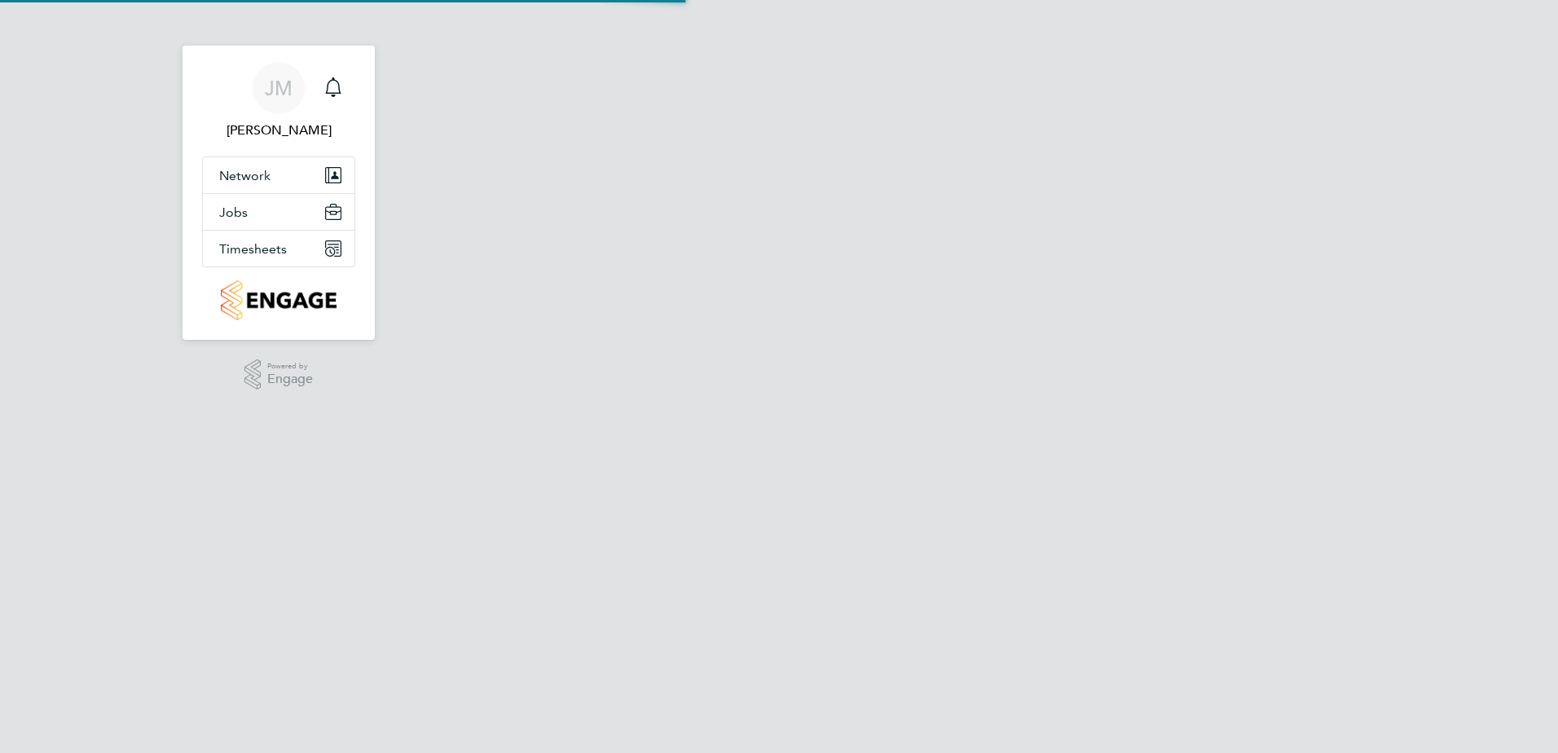 This screenshot has height=753, width=1558. Describe the element at coordinates (279, 375) in the screenshot. I see `a: Powered byEngage` at that location.